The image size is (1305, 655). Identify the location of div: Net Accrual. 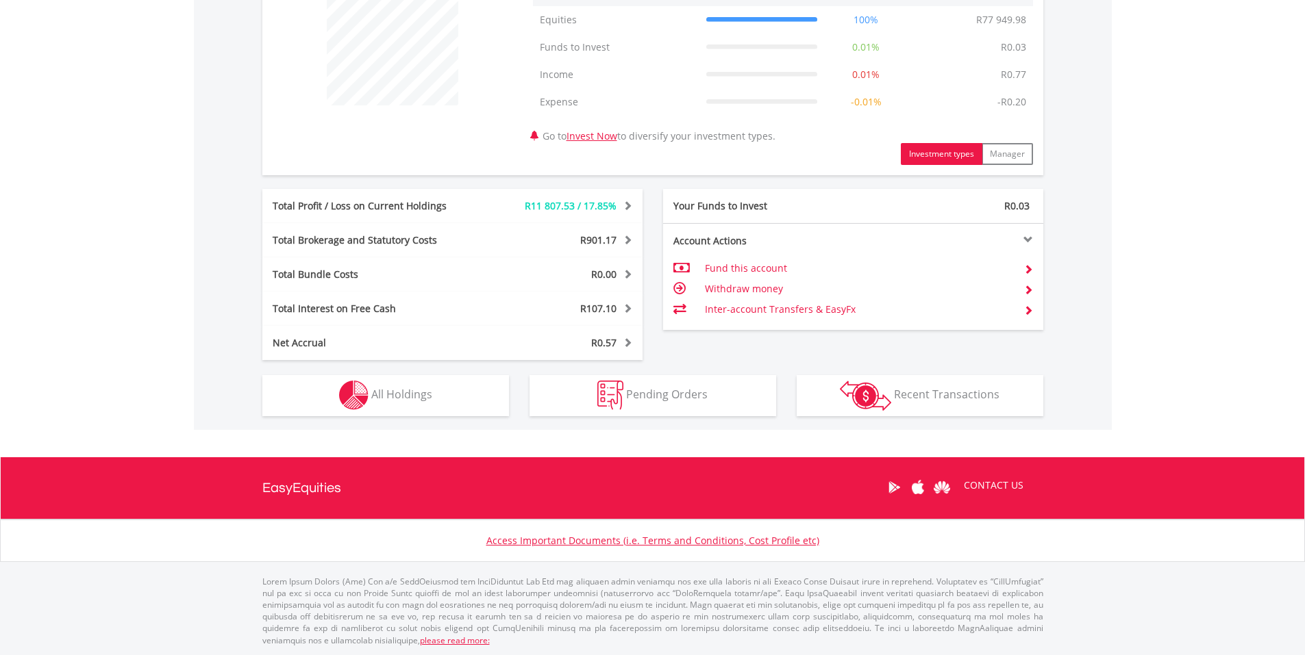
(373, 343).